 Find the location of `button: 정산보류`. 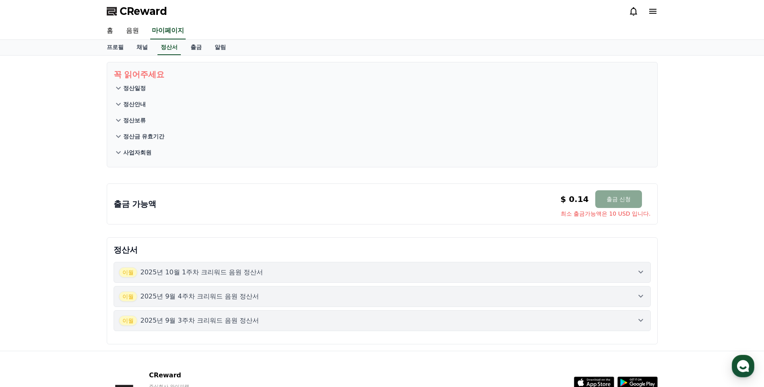

button: 정산보류 is located at coordinates (382, 120).